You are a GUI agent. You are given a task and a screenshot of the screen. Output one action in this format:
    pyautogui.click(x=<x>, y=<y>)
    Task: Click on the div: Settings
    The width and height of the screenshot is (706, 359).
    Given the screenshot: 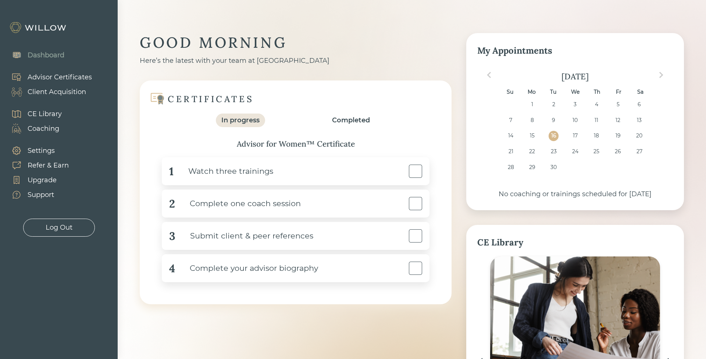 What is the action you would take?
    pyautogui.click(x=41, y=151)
    